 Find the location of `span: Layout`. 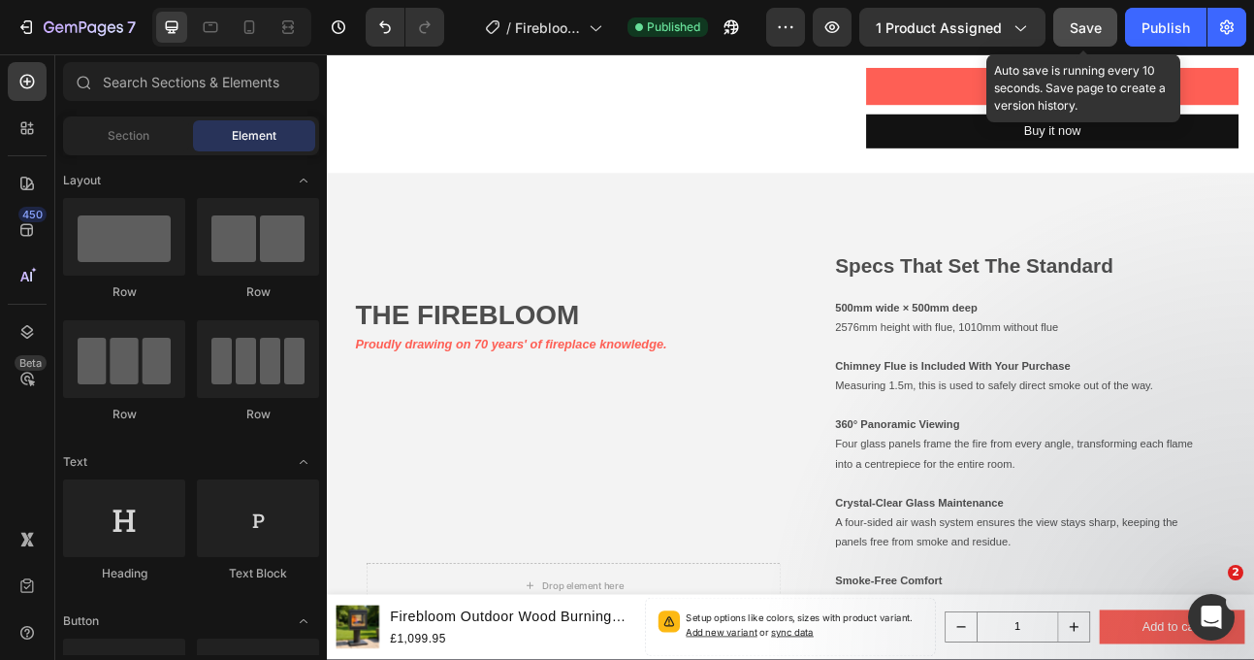

span: Layout is located at coordinates (81, 180).